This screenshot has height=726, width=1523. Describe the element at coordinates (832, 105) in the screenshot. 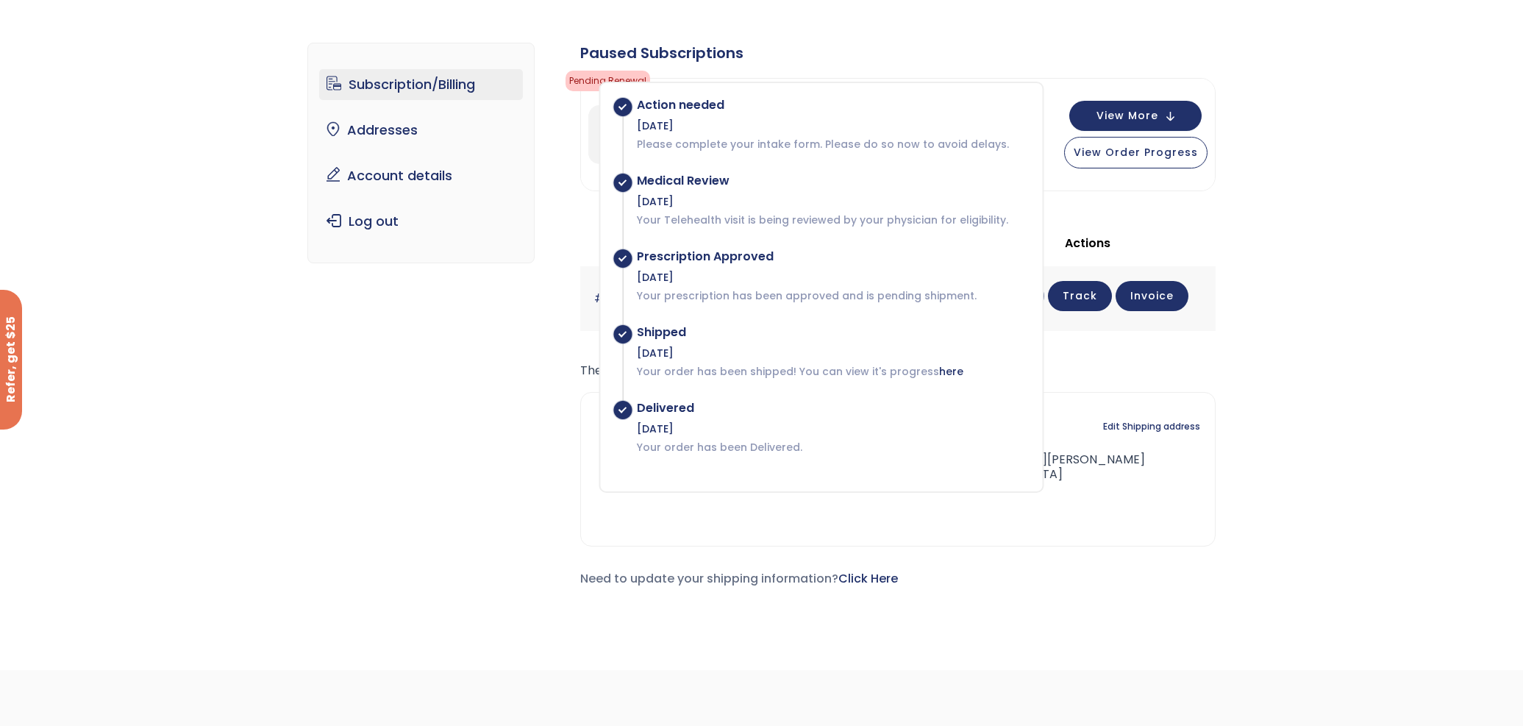

I see `div: Action needed` at that location.